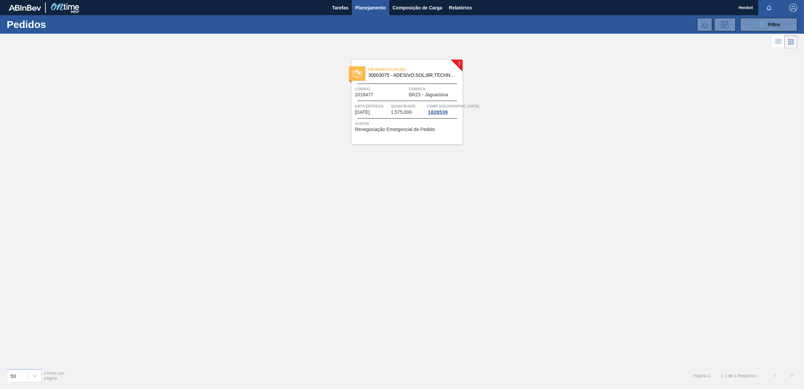 This screenshot has height=389, width=804. What do you see at coordinates (59, 24) in the screenshot?
I see `h1: Pedidos` at bounding box center [59, 24].